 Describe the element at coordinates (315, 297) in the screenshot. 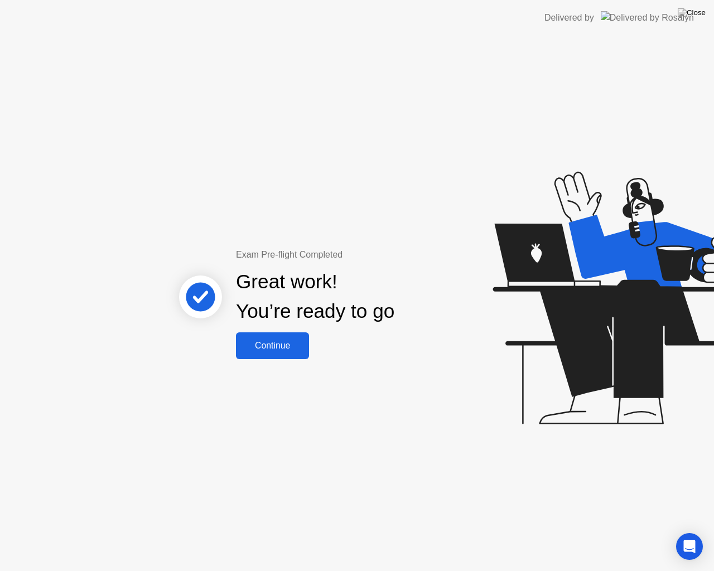

I see `div: Great work! You’re ready to go` at that location.